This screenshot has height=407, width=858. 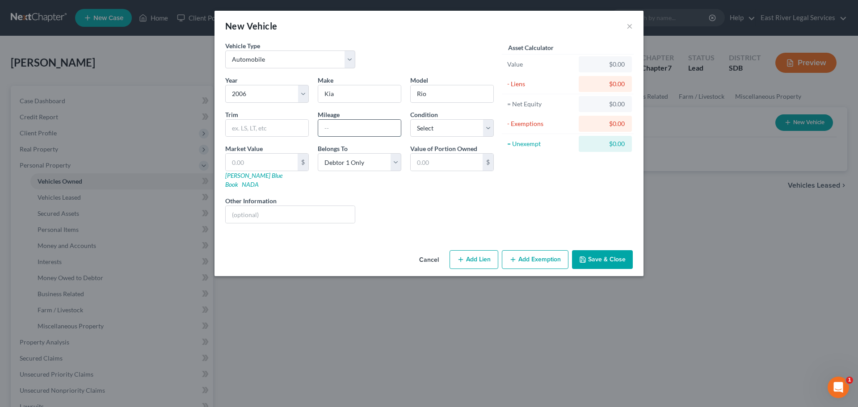 I want to click on label: Vehicle Type, so click(x=243, y=46).